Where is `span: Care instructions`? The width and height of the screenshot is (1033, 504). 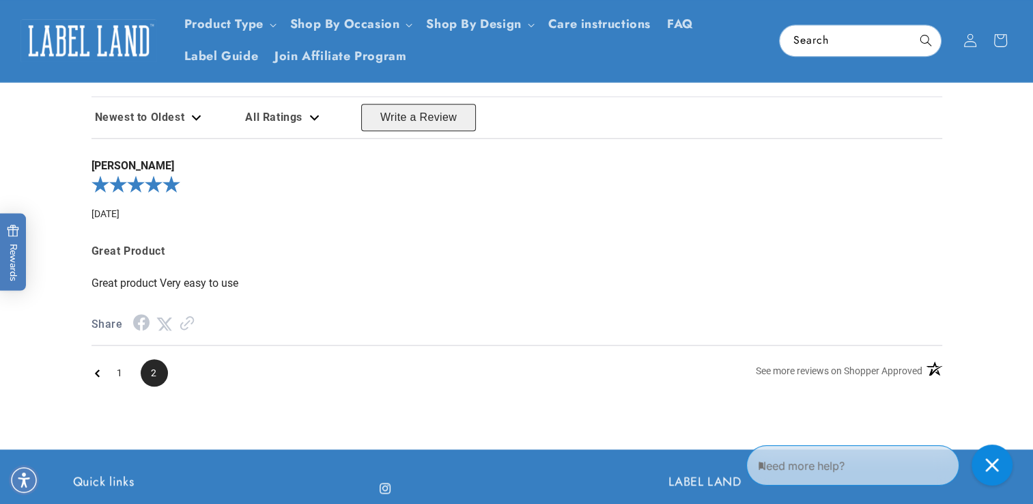
span: Care instructions is located at coordinates (599, 24).